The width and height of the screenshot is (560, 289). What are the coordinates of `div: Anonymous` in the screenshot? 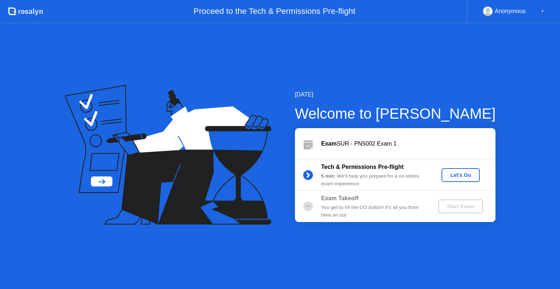 It's located at (510, 11).